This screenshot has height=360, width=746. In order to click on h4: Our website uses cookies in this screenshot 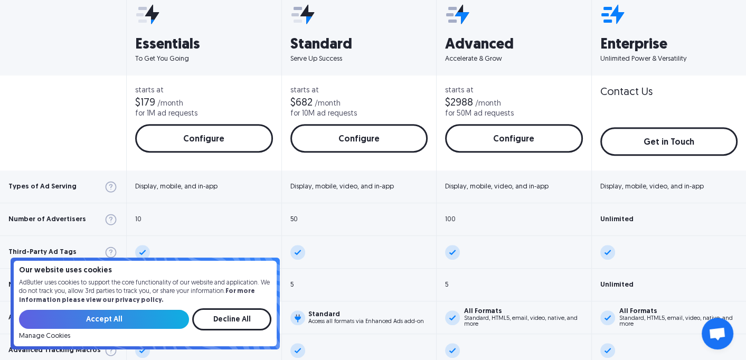, I will do `click(145, 271)`.